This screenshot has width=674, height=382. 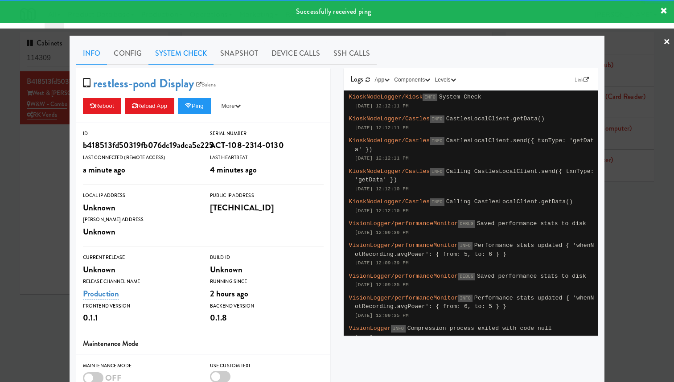 I want to click on div: Maintenance Mode, so click(x=140, y=366).